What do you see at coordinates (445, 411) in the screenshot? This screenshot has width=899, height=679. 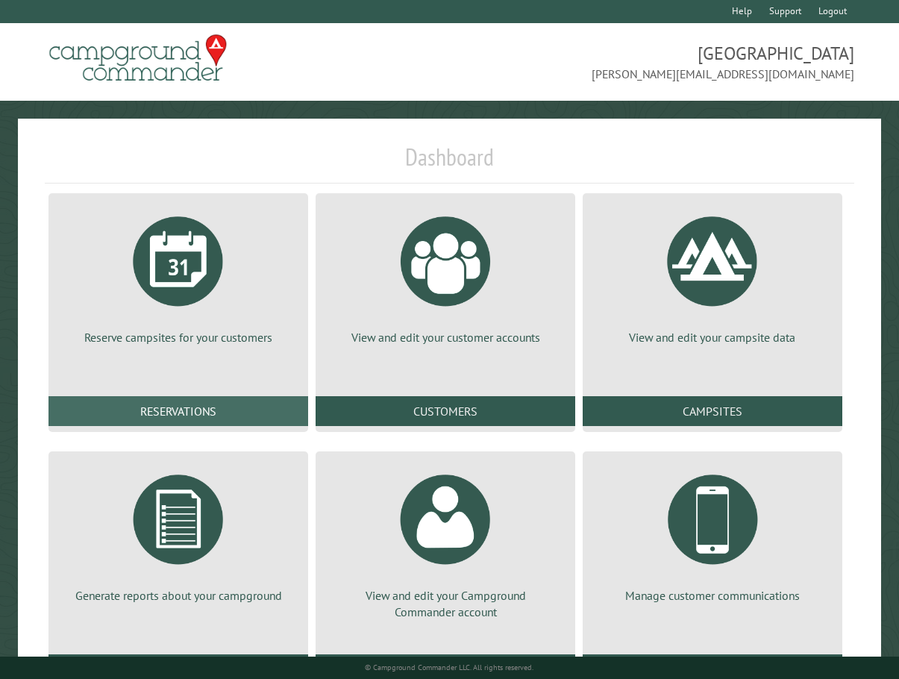 I see `a: Customers` at bounding box center [445, 411].